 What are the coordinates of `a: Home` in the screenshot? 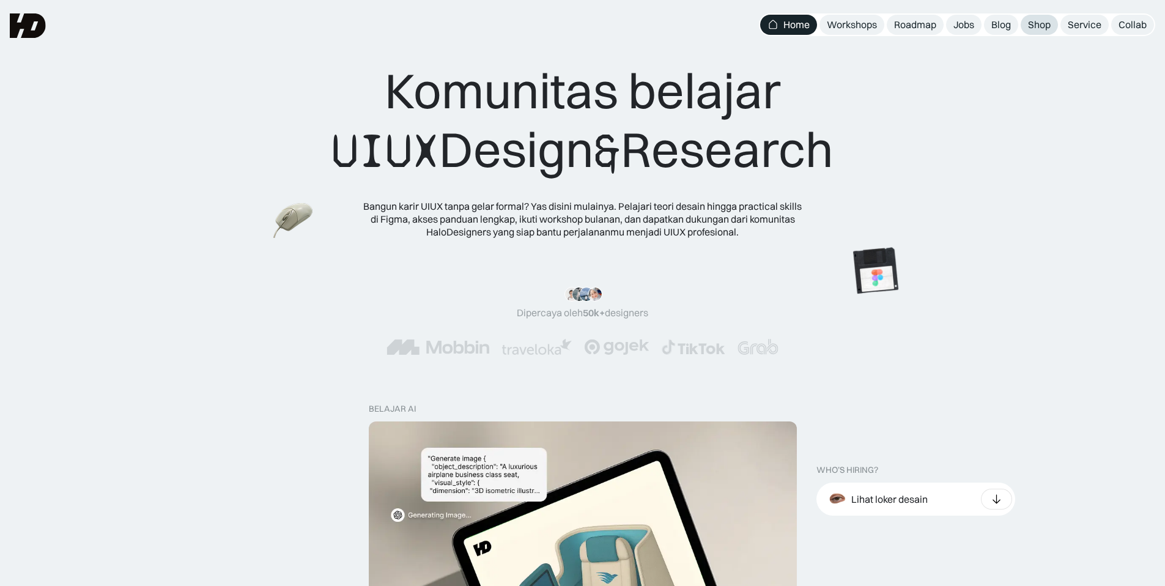 It's located at (788, 24).